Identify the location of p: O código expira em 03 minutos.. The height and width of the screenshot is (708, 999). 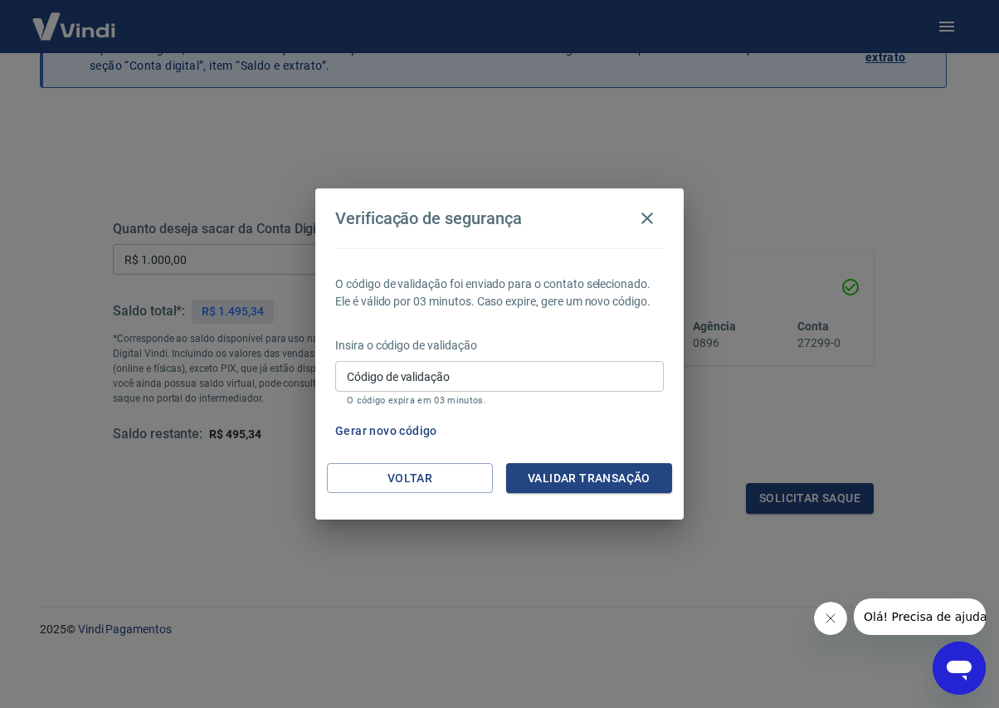
(499, 400).